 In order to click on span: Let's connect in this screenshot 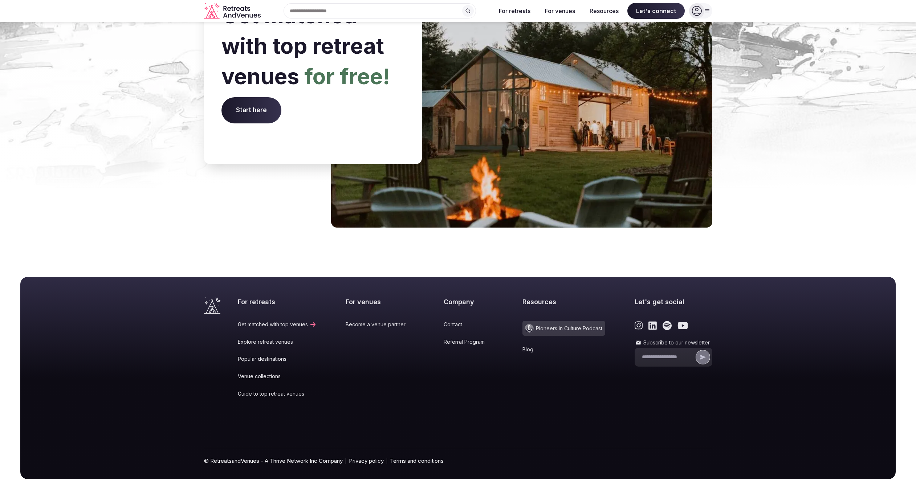, I will do `click(656, 11)`.